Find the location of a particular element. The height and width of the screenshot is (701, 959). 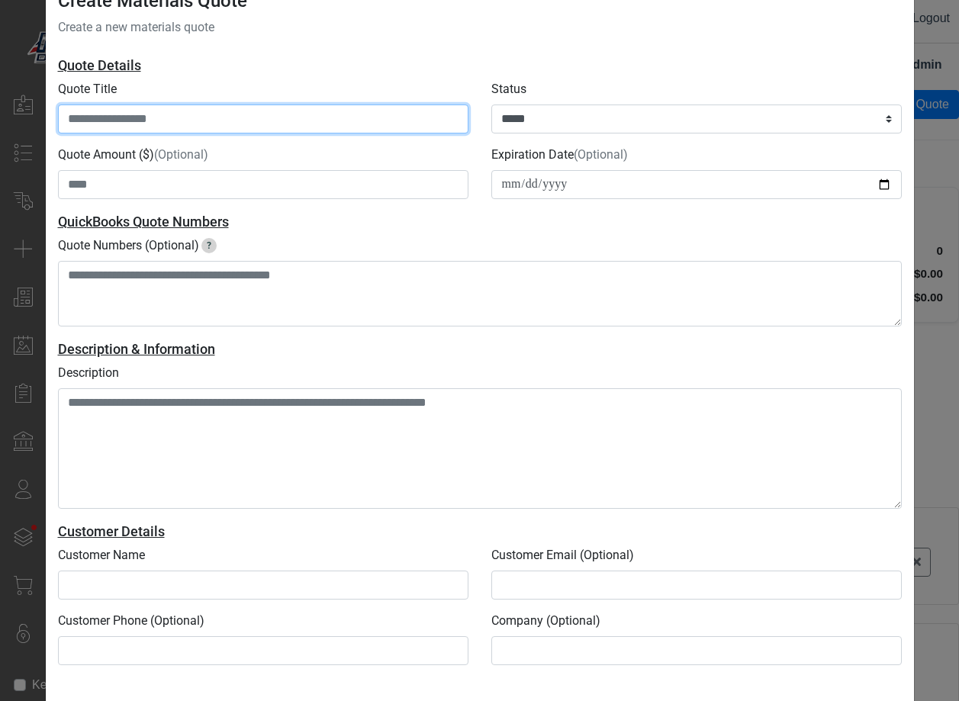

label: Expiration Date is located at coordinates (559, 155).